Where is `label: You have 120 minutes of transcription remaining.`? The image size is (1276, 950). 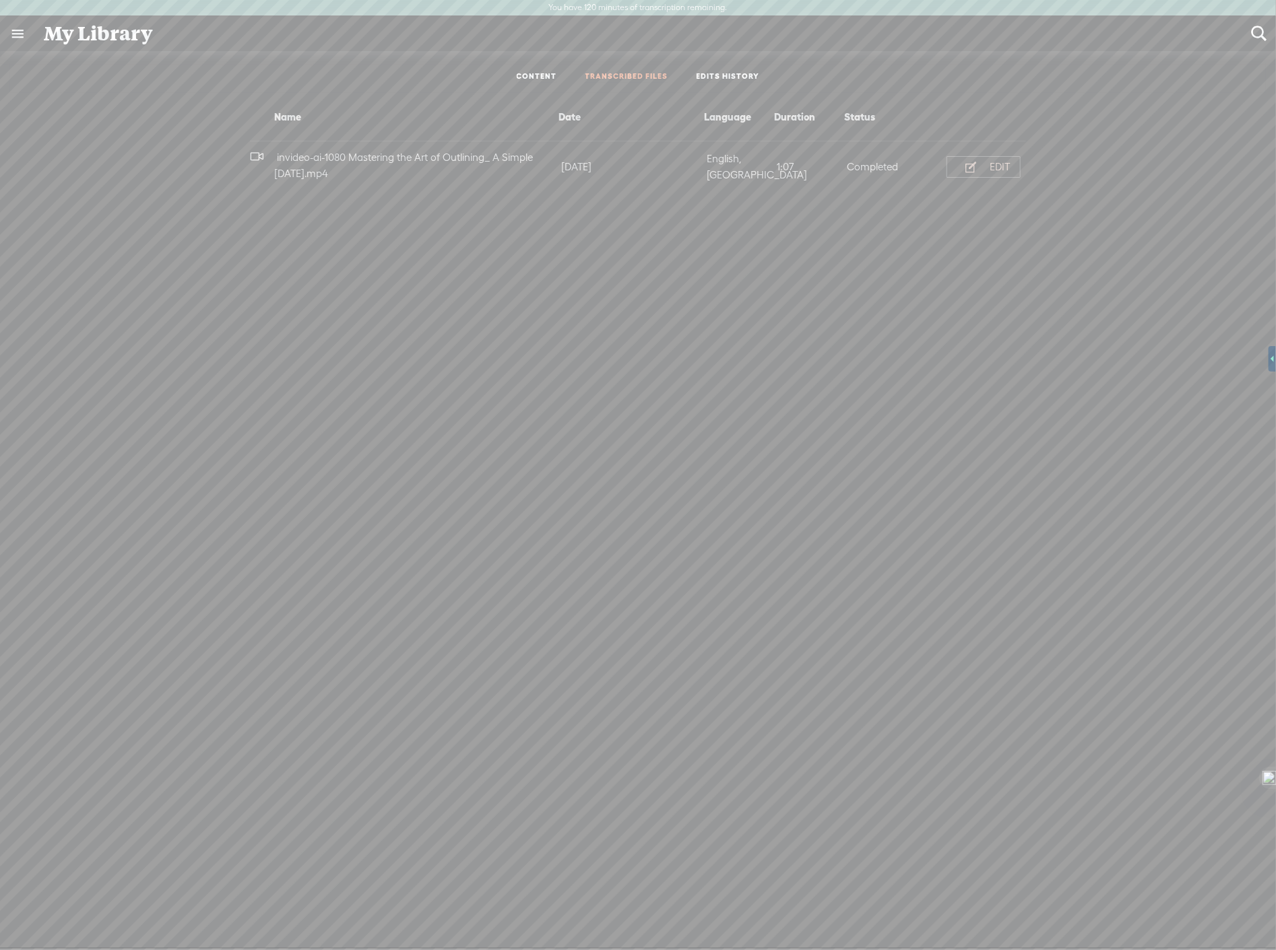 label: You have 120 minutes of transcription remaining. is located at coordinates (638, 8).